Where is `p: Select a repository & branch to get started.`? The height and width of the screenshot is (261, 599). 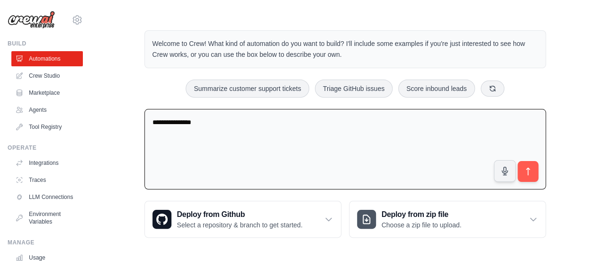
p: Select a repository & branch to get started. is located at coordinates (240, 225).